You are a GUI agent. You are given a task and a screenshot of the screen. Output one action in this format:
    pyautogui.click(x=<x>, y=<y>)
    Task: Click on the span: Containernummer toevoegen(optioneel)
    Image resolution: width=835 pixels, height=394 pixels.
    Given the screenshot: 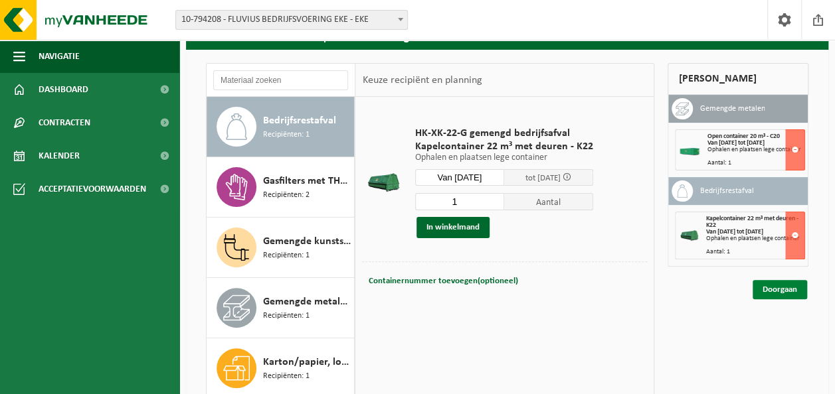 What is the action you would take?
    pyautogui.click(x=442, y=281)
    